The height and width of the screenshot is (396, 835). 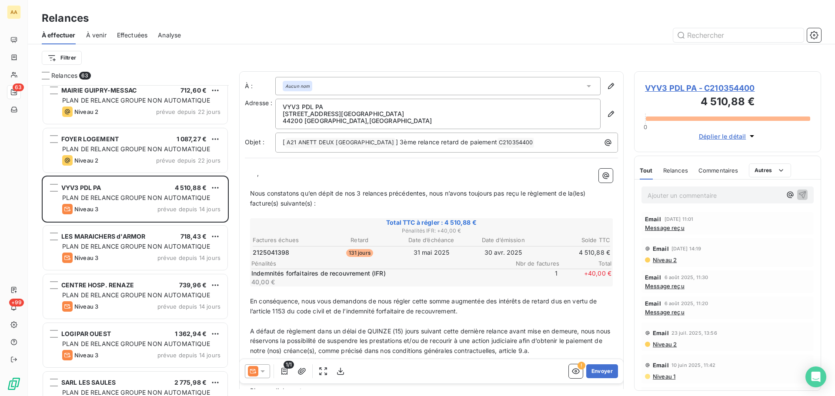 I want to click on span: CENTRE HOSP. RENAZE, so click(x=97, y=285).